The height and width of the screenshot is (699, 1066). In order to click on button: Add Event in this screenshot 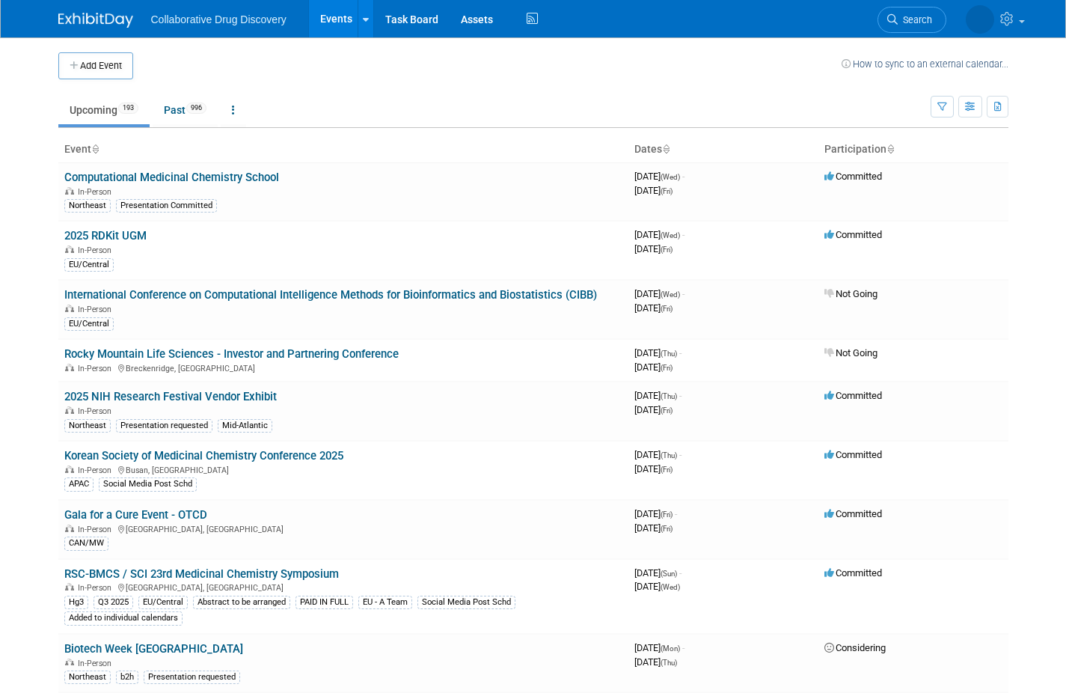, I will do `click(96, 66)`.